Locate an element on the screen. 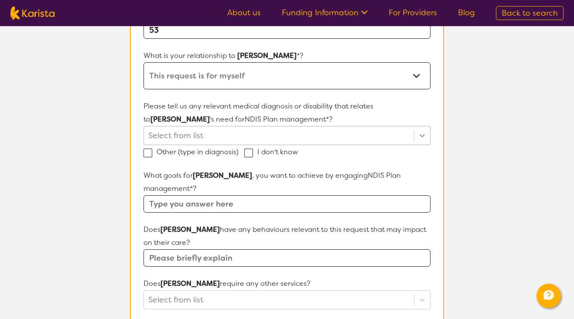 This screenshot has width=574, height=319. p: What goals for , you want to achieve by engaging NDIS Plan management *? is located at coordinates (287, 182).